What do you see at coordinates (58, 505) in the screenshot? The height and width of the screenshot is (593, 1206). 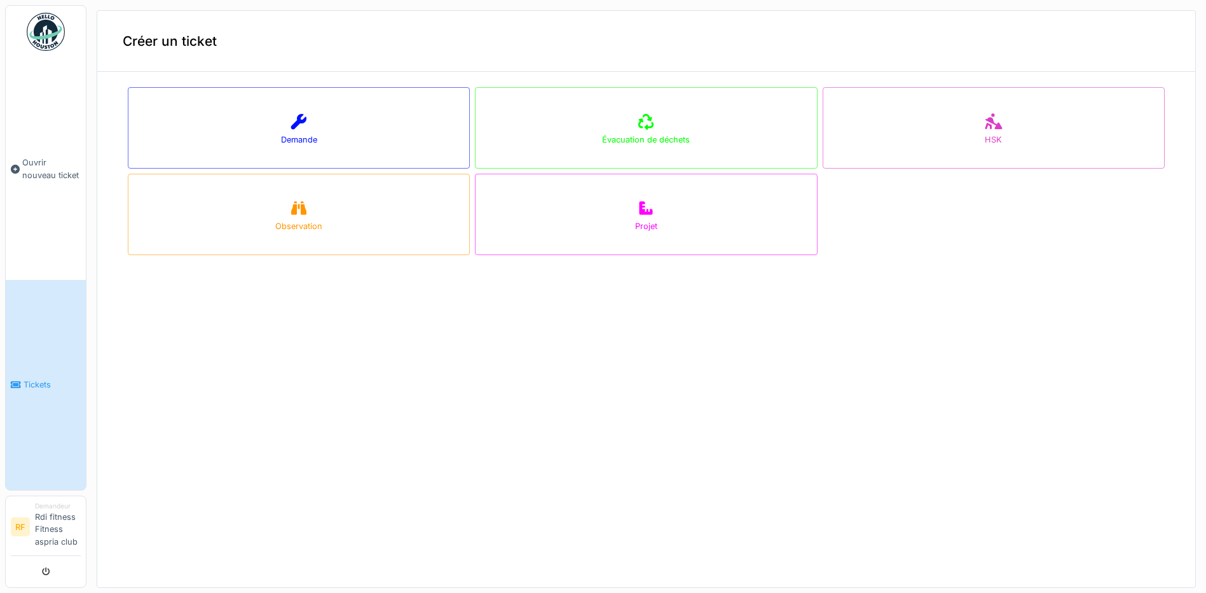 I see `div: Demandeur` at bounding box center [58, 505].